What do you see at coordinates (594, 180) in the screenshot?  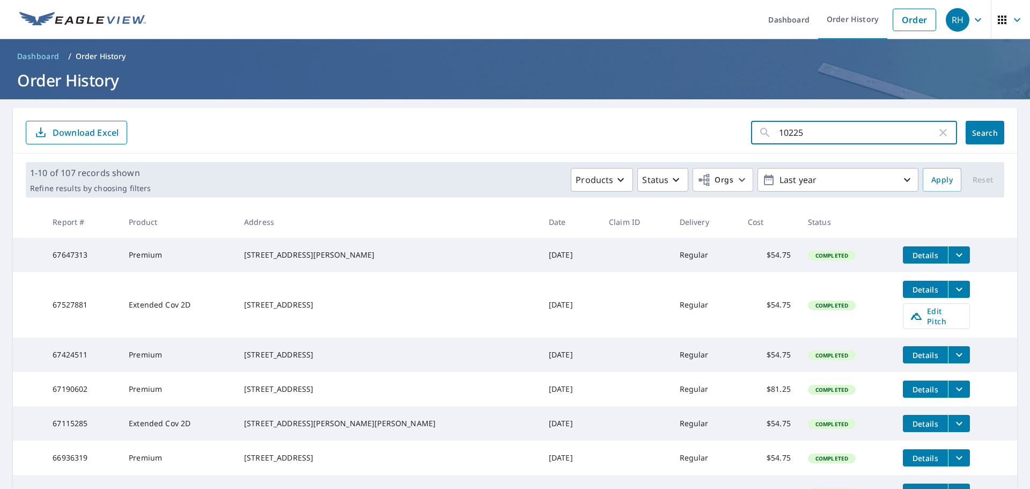 I see `p: Products` at bounding box center [594, 180].